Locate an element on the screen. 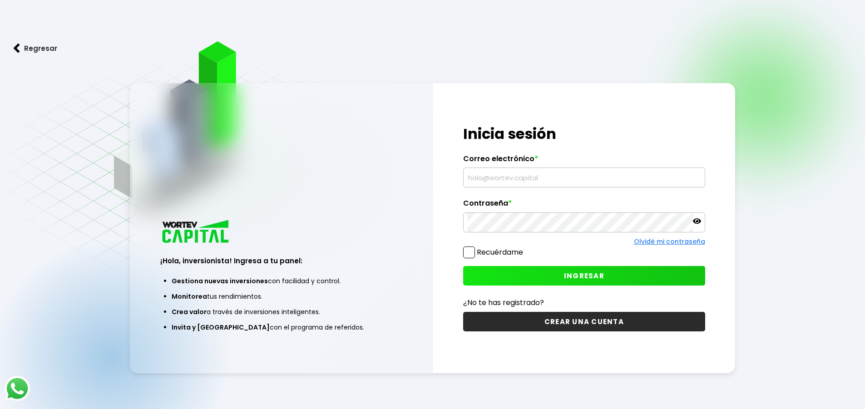 The width and height of the screenshot is (865, 409). h3: ¡Hola, inversionista! Ingresa a tu panel: is located at coordinates (281, 261).